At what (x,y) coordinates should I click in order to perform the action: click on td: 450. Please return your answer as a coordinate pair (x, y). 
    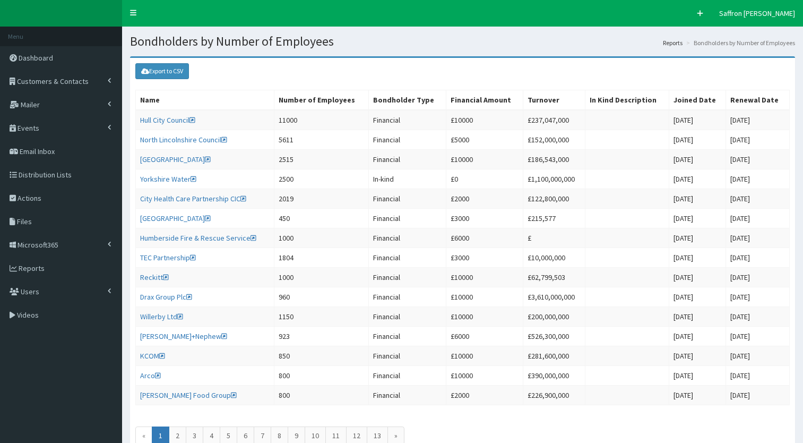
    Looking at the image, I should click on (321, 218).